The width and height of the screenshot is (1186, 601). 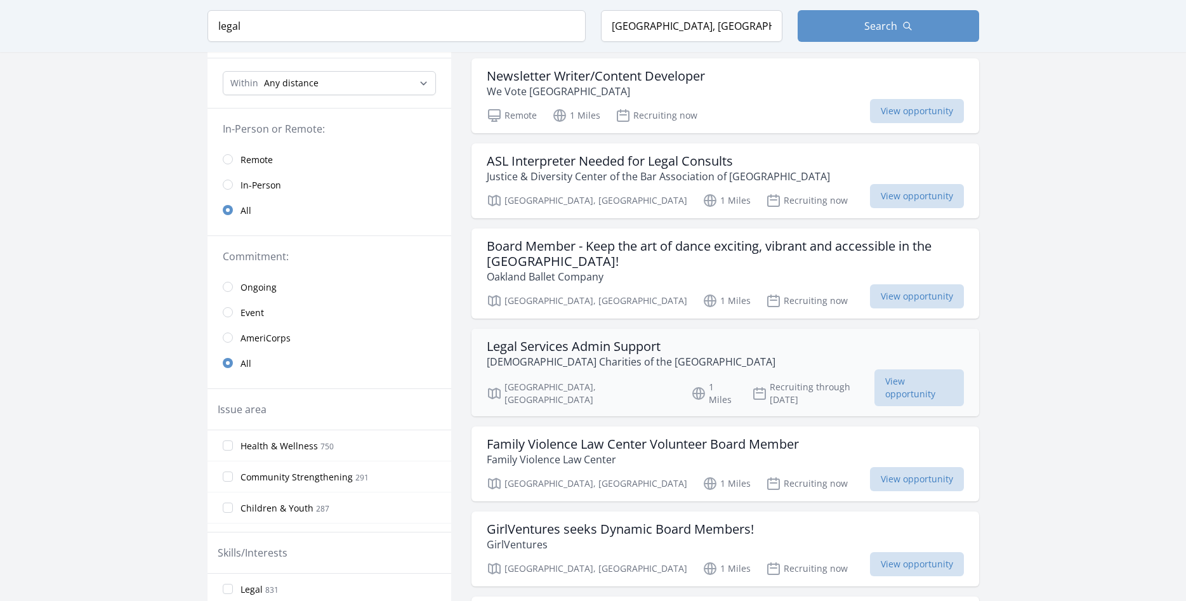 I want to click on p: GirlVentures, so click(x=620, y=545).